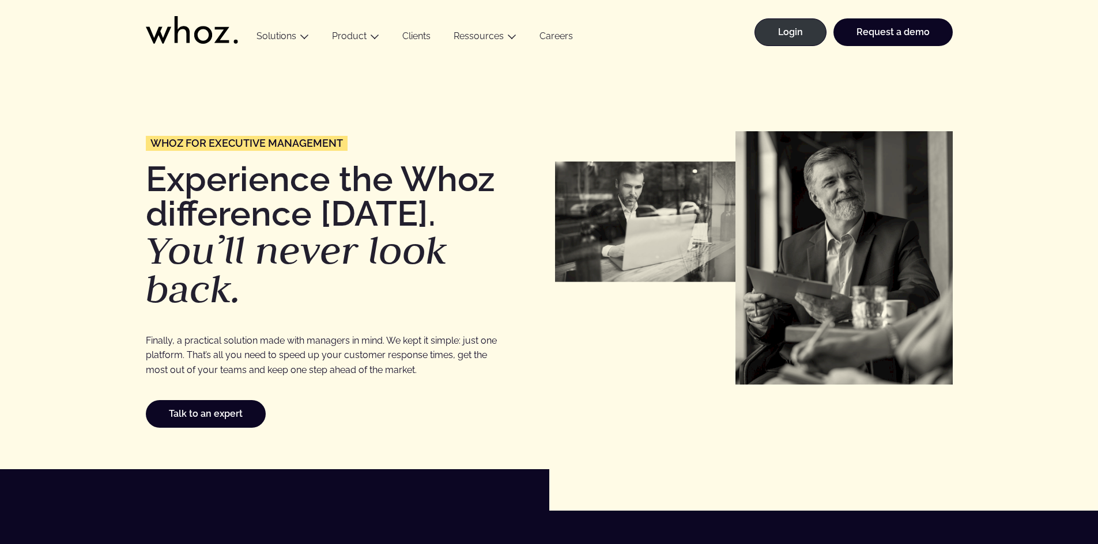 This screenshot has width=1098, height=544. Describe the element at coordinates (282, 38) in the screenshot. I see `button: Solutions` at that location.